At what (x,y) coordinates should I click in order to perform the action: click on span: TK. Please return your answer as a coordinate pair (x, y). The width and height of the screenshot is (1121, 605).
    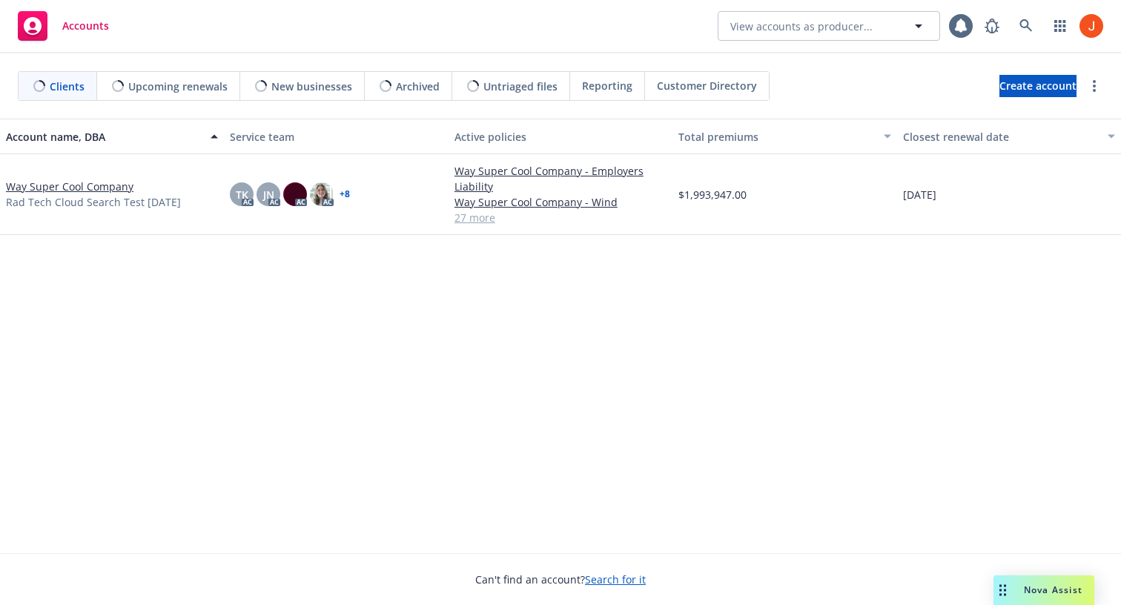
    Looking at the image, I should click on (242, 194).